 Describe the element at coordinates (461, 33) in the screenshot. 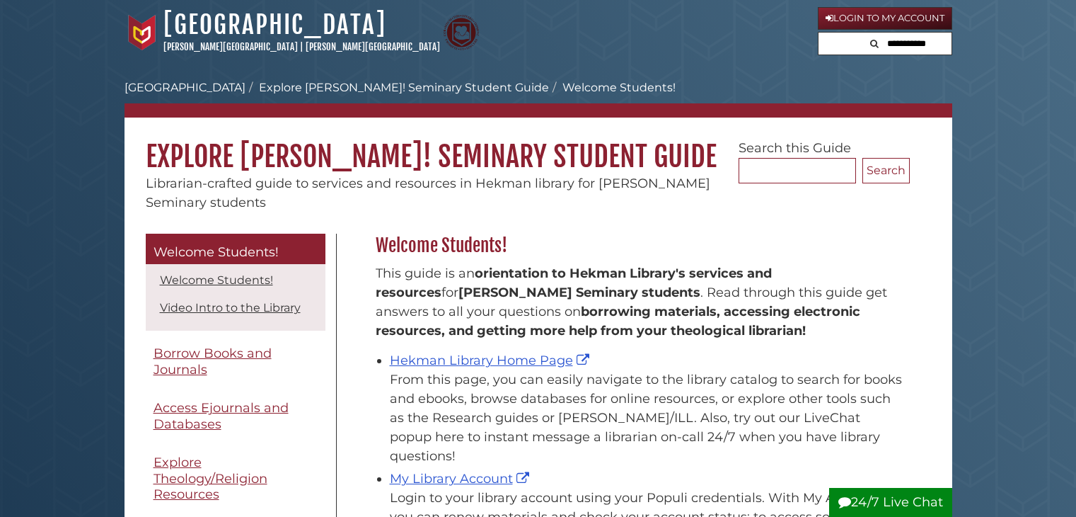

I see `img: Calvin Theological Seminary` at that location.